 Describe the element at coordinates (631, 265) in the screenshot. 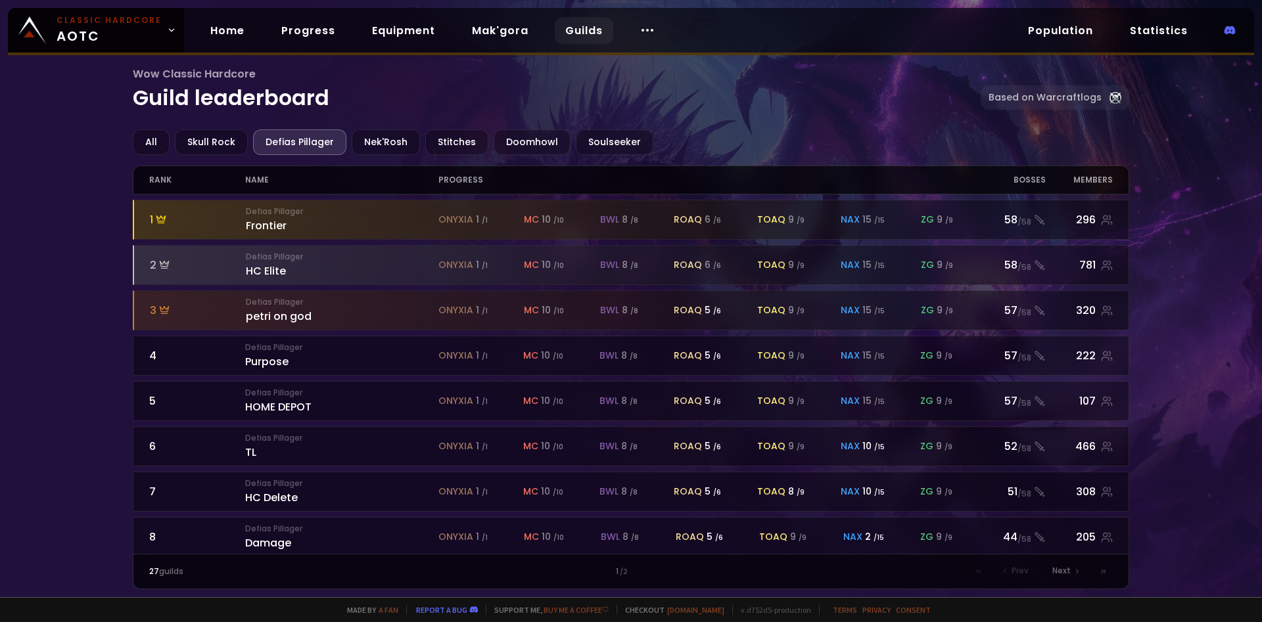

I see `a: 2Defias PillagerHC Eliteonyxia 1 /1mc 10 /10bwl 8 /8roaq 6 /6toaq 9 /9nax 15 /15zg 9 /958/58781` at that location.